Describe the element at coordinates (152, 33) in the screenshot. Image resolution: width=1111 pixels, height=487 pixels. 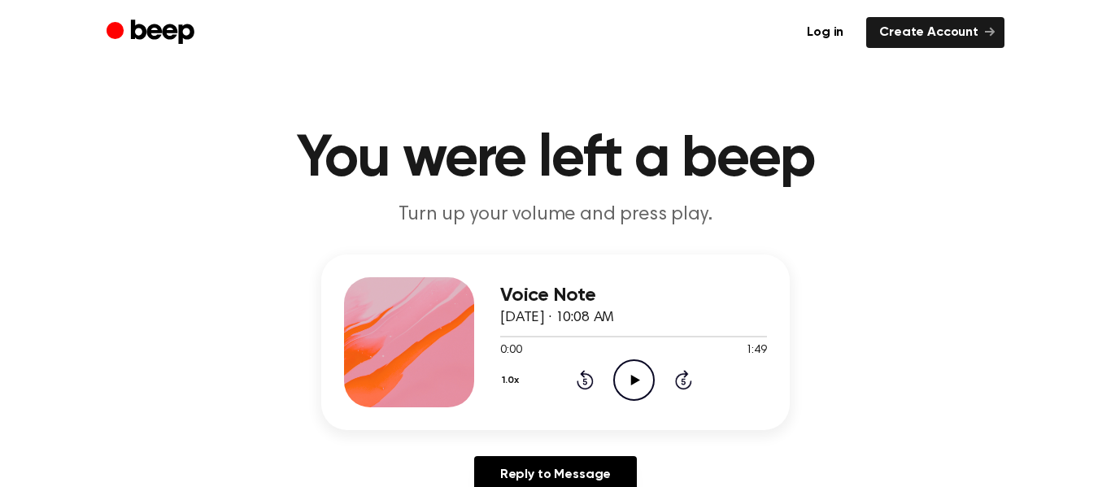
I see `a: Beep` at that location.